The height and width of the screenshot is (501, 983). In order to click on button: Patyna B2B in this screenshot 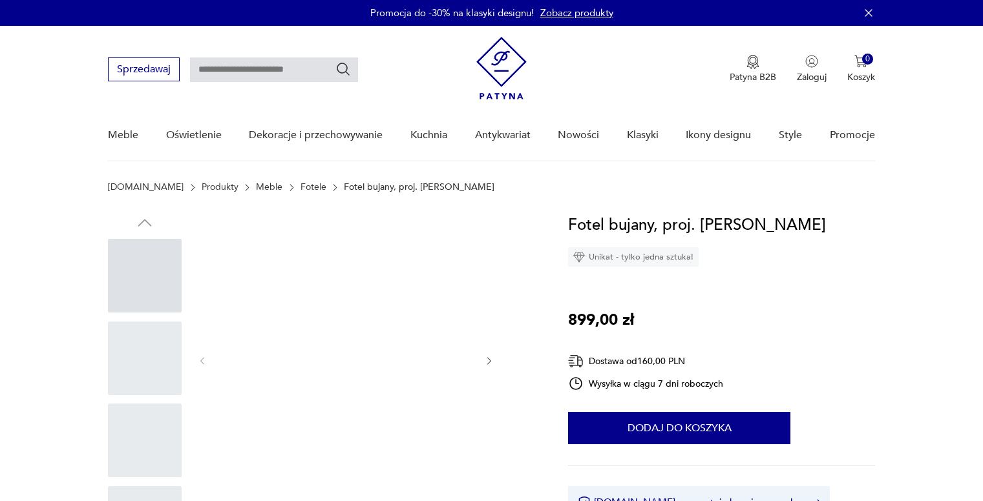, I will do `click(753, 69)`.